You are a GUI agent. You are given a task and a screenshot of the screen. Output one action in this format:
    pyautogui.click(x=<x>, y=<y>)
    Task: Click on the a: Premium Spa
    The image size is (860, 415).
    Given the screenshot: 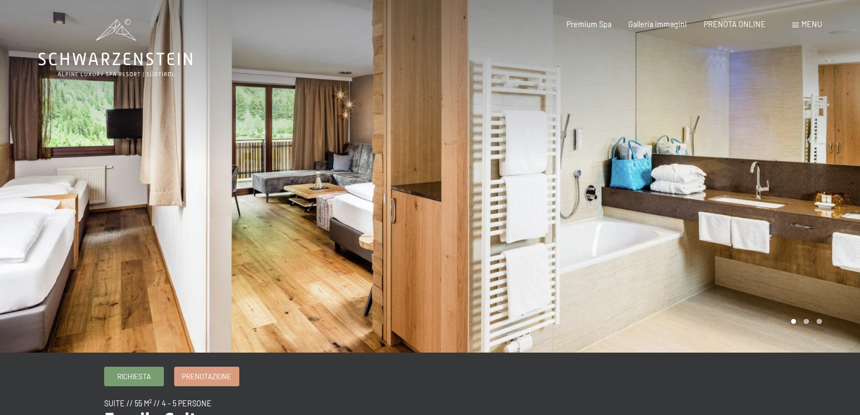 What is the action you would take?
    pyautogui.click(x=589, y=24)
    